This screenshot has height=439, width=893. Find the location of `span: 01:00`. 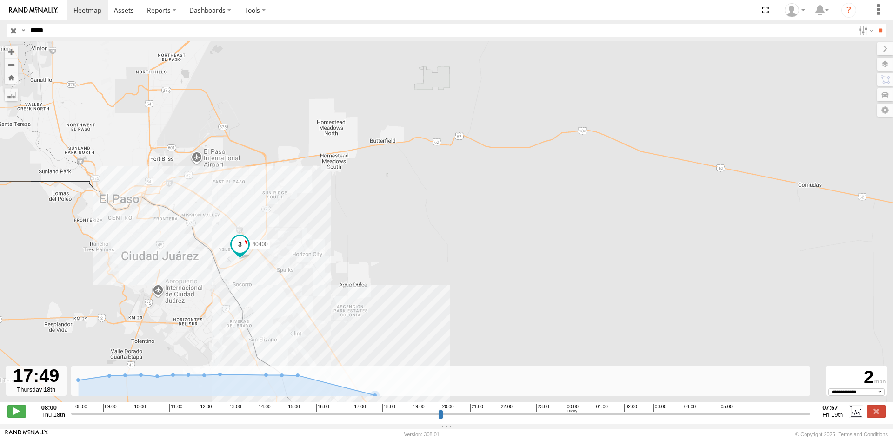

span: 01:00 is located at coordinates (601, 408).